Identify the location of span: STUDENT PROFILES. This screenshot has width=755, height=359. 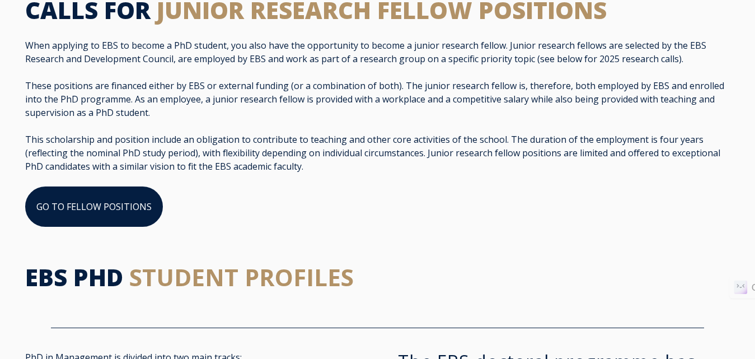
(241, 277).